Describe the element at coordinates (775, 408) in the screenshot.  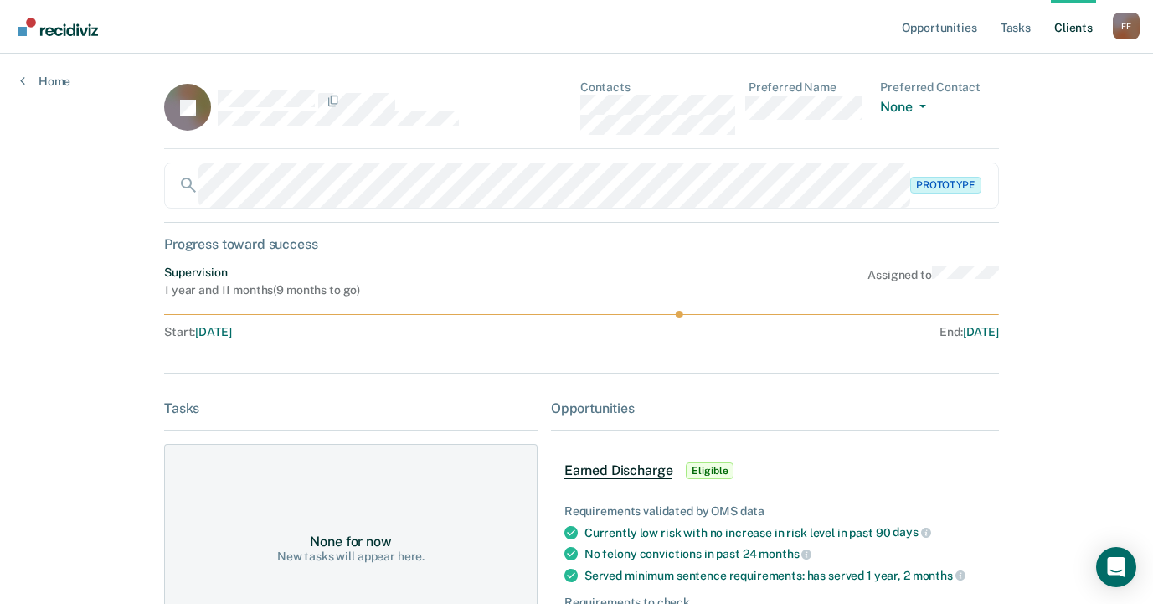
I see `div: Opportunities` at that location.